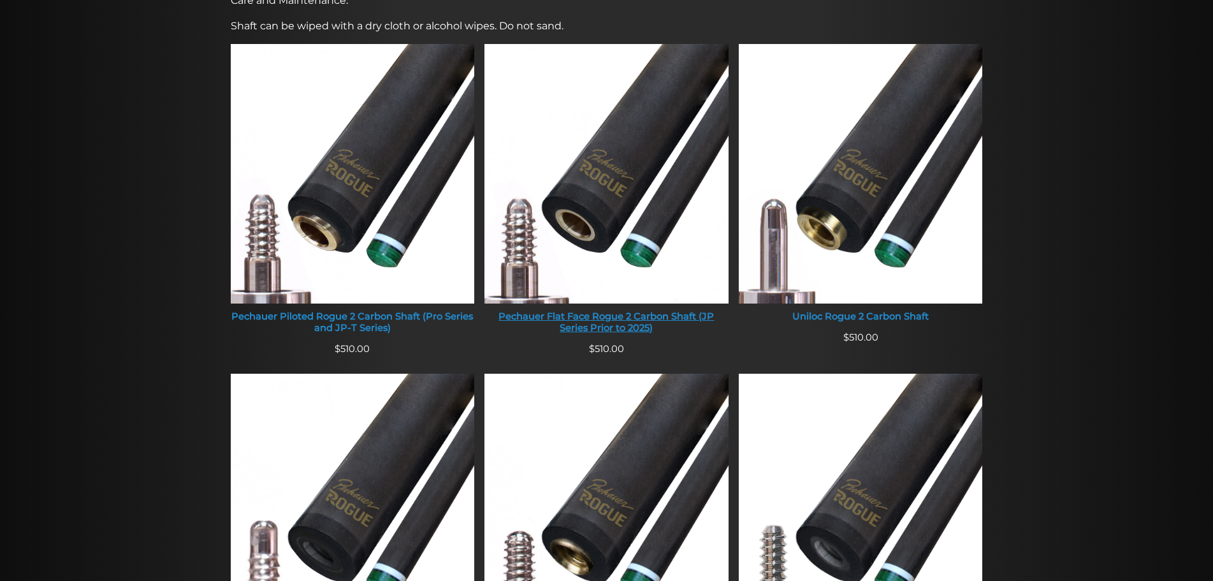 The width and height of the screenshot is (1213, 581). What do you see at coordinates (606, 173) in the screenshot?
I see `img: Pechauer Flat Face Rogue 2 Carbon Shaft (JP Series Prior to 2025)` at bounding box center [606, 173].